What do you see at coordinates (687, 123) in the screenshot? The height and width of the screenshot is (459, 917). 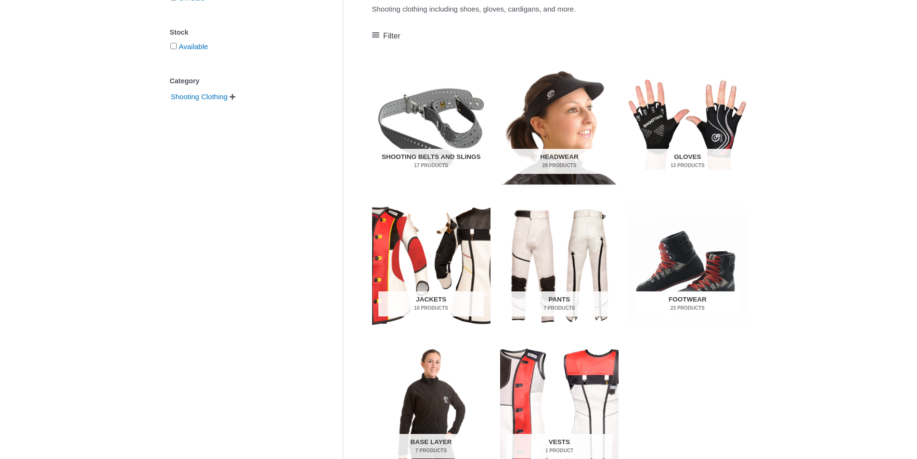 I see `img: Gloves` at bounding box center [687, 123].